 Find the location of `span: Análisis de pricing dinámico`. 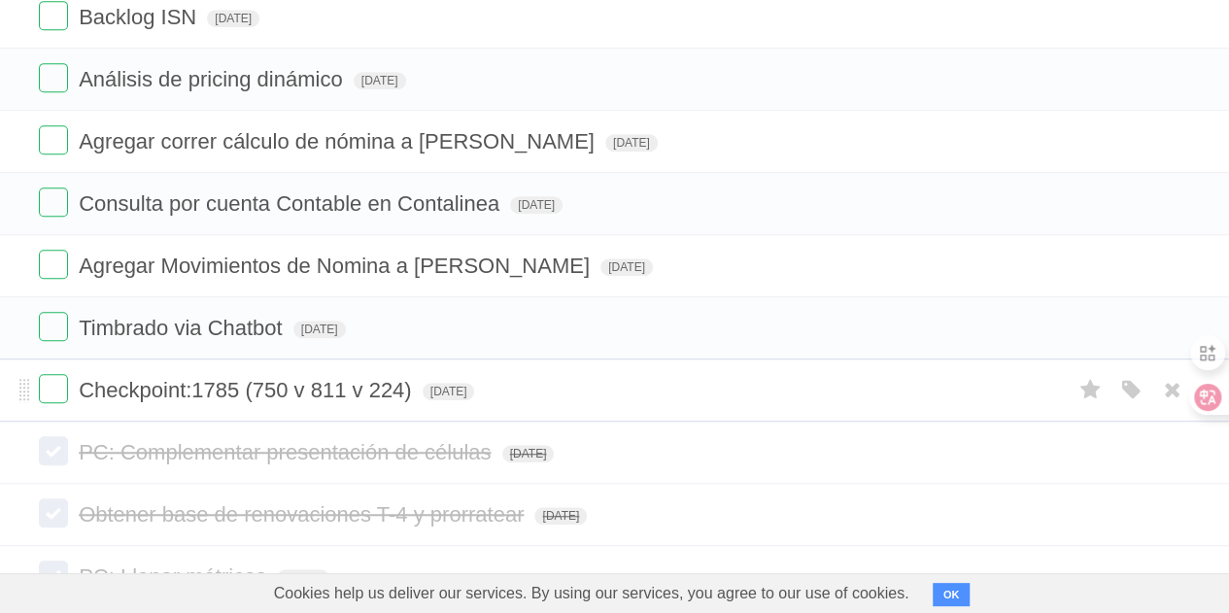

span: Análisis de pricing dinámico is located at coordinates (213, 79).